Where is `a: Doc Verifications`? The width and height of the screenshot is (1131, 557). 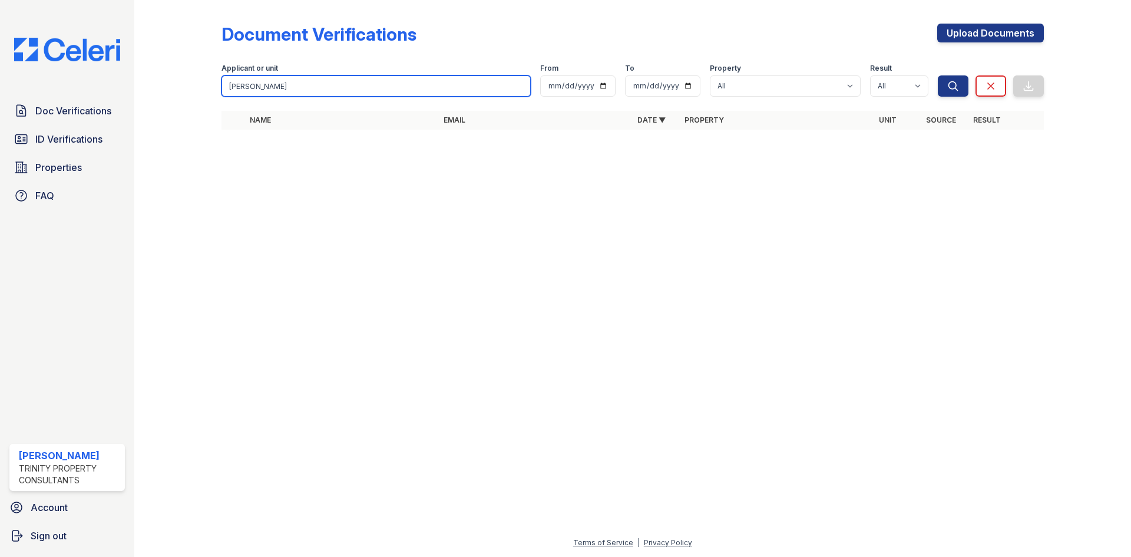
a: Doc Verifications is located at coordinates (67, 111).